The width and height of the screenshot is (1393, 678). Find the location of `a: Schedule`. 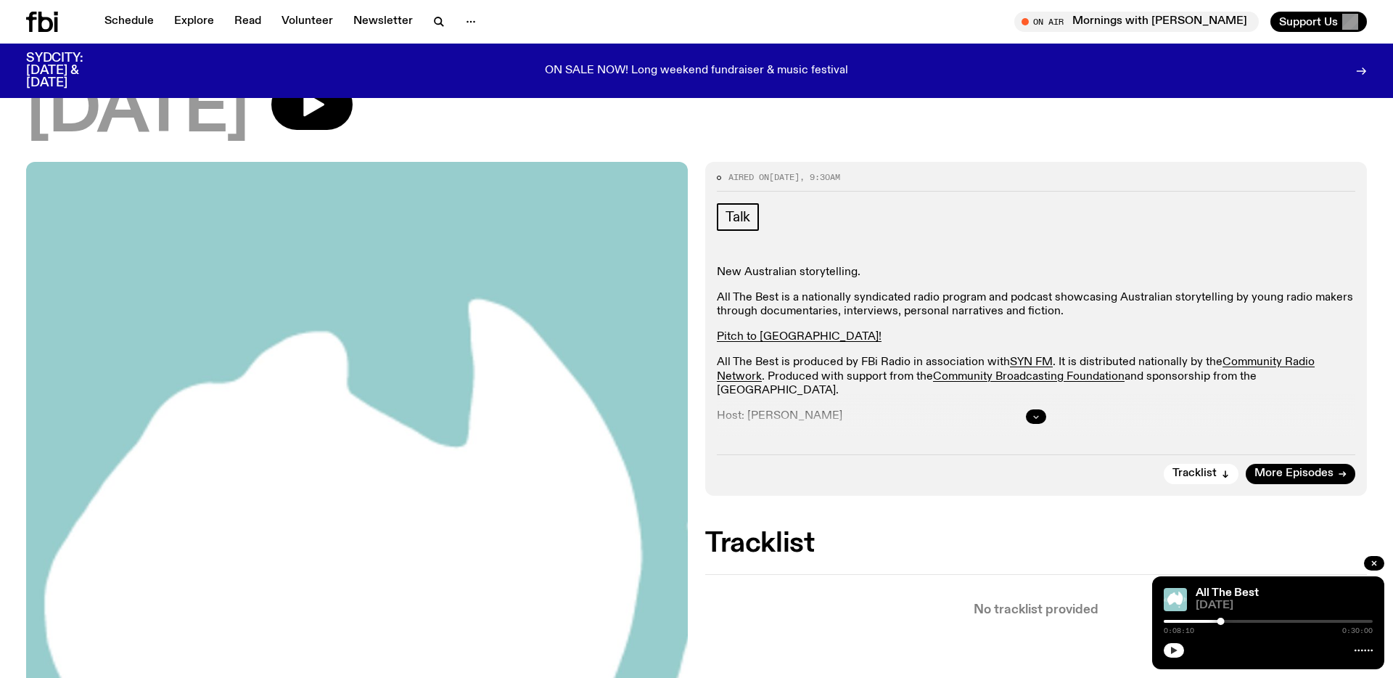

a: Schedule is located at coordinates (129, 22).